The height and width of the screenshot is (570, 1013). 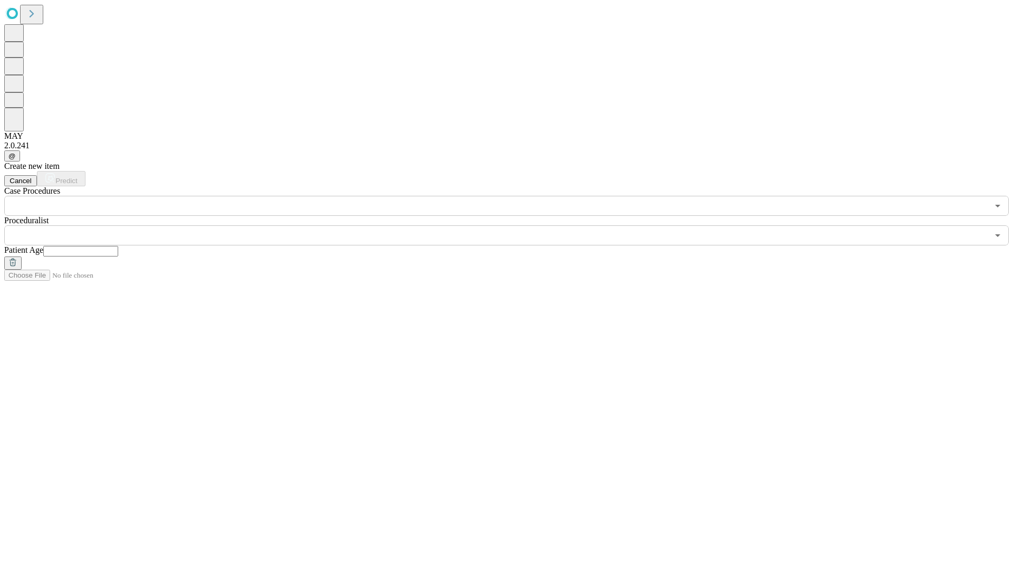 What do you see at coordinates (61, 178) in the screenshot?
I see `button: Predict` at bounding box center [61, 178].